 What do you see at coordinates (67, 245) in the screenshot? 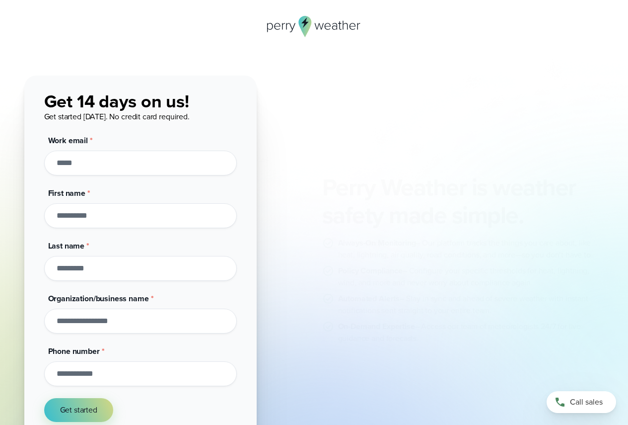
I see `span: Last name` at bounding box center [67, 245].